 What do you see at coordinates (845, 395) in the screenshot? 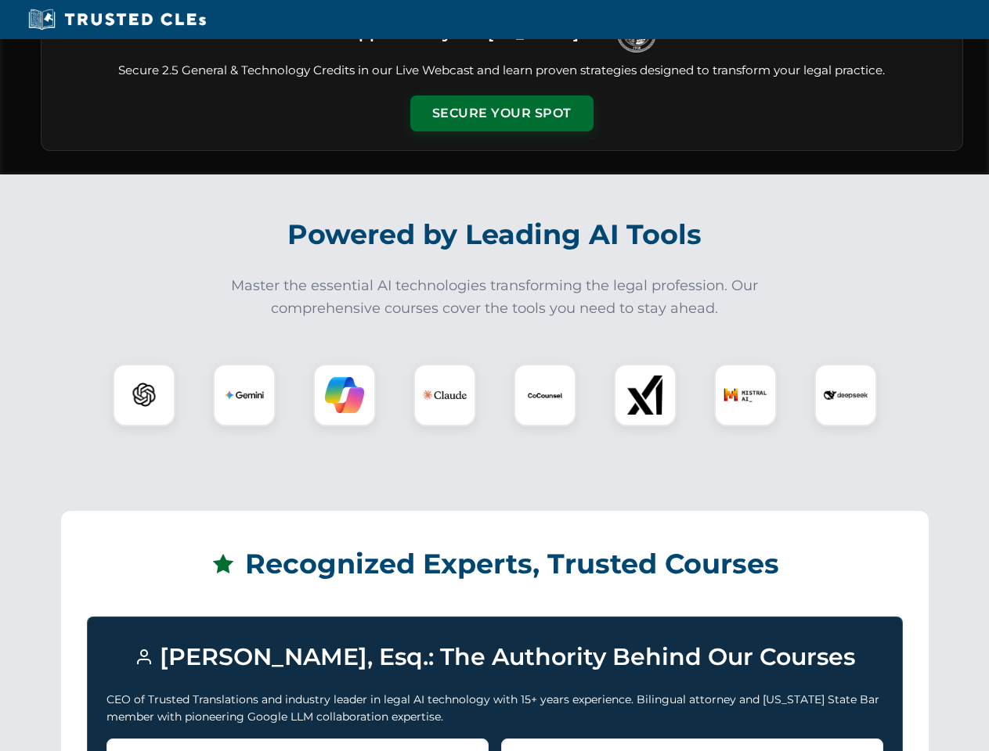
I see `div: DeepSeek` at bounding box center [845, 395].